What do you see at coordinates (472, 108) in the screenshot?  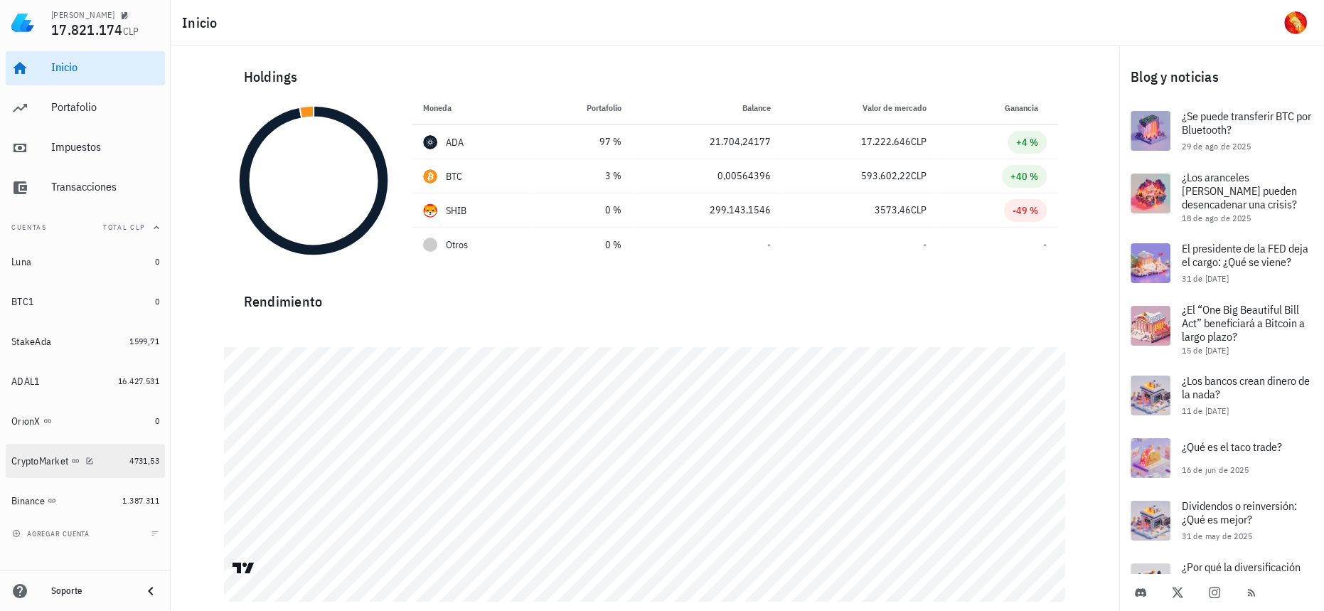 I see `th: Moneda` at bounding box center [472, 108].